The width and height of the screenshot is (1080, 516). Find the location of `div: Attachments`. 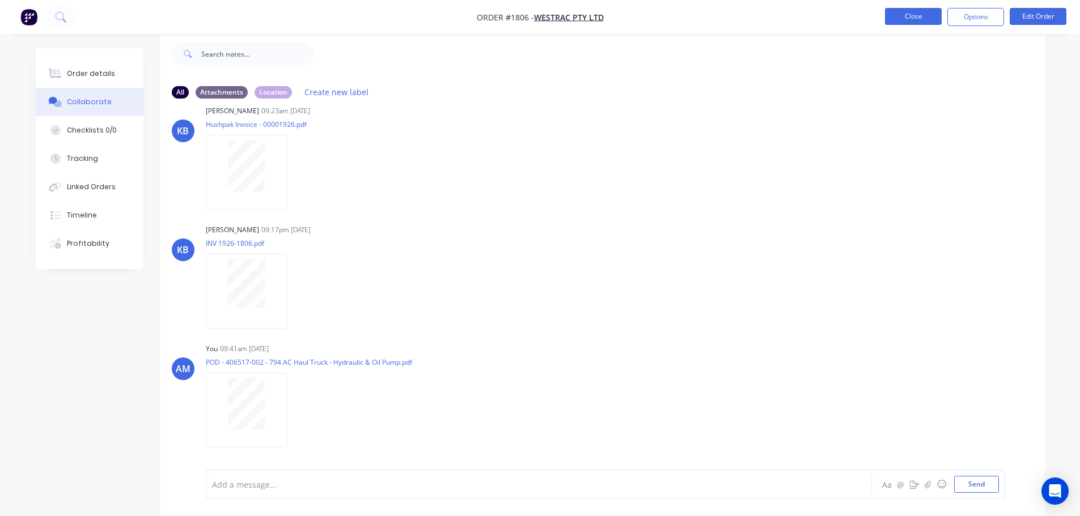

div: Attachments is located at coordinates (222, 92).